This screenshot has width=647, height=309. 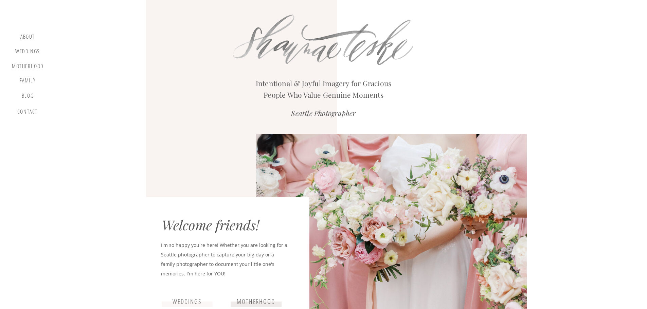 I want to click on h3: weddings, so click(x=187, y=302).